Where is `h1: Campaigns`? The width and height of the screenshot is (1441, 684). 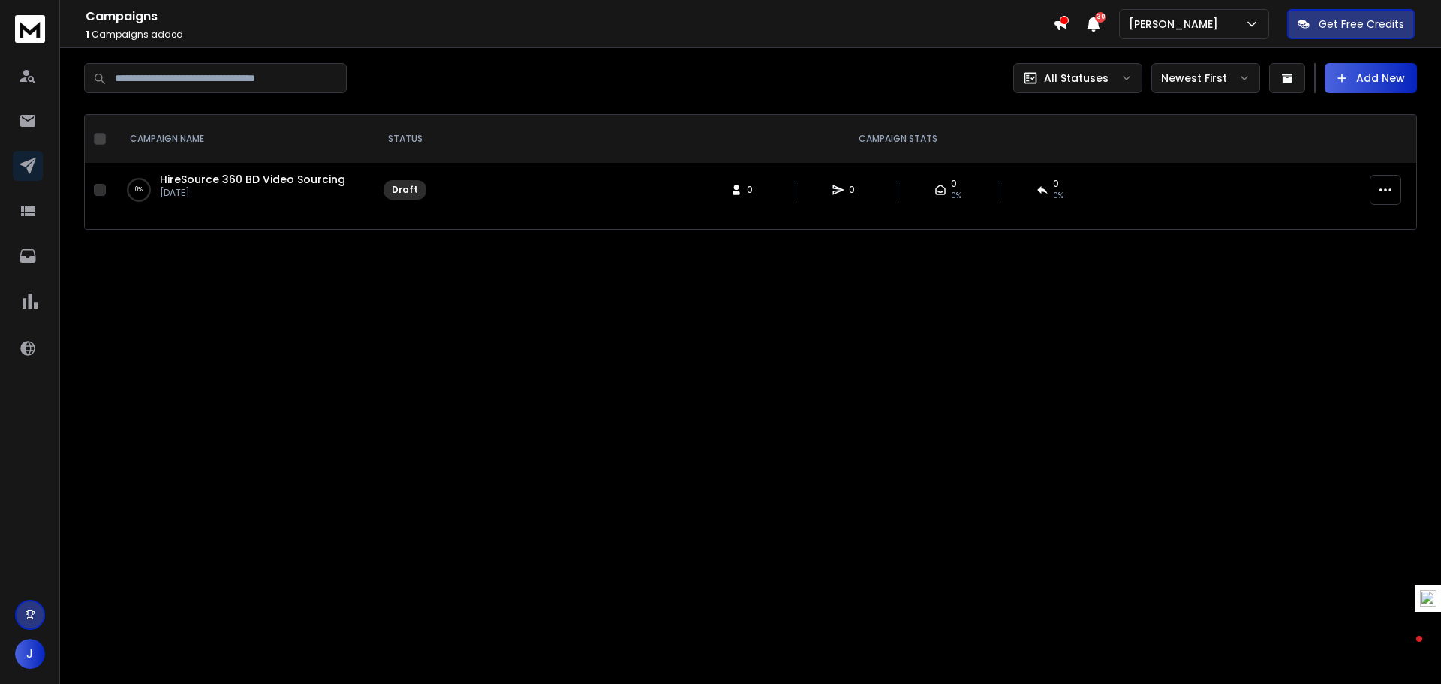 h1: Campaigns is located at coordinates (569, 17).